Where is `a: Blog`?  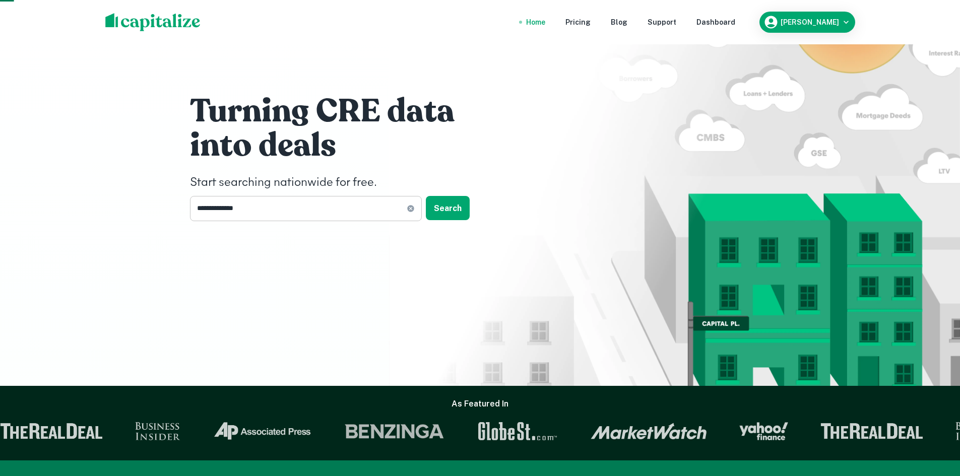 a: Blog is located at coordinates (619, 22).